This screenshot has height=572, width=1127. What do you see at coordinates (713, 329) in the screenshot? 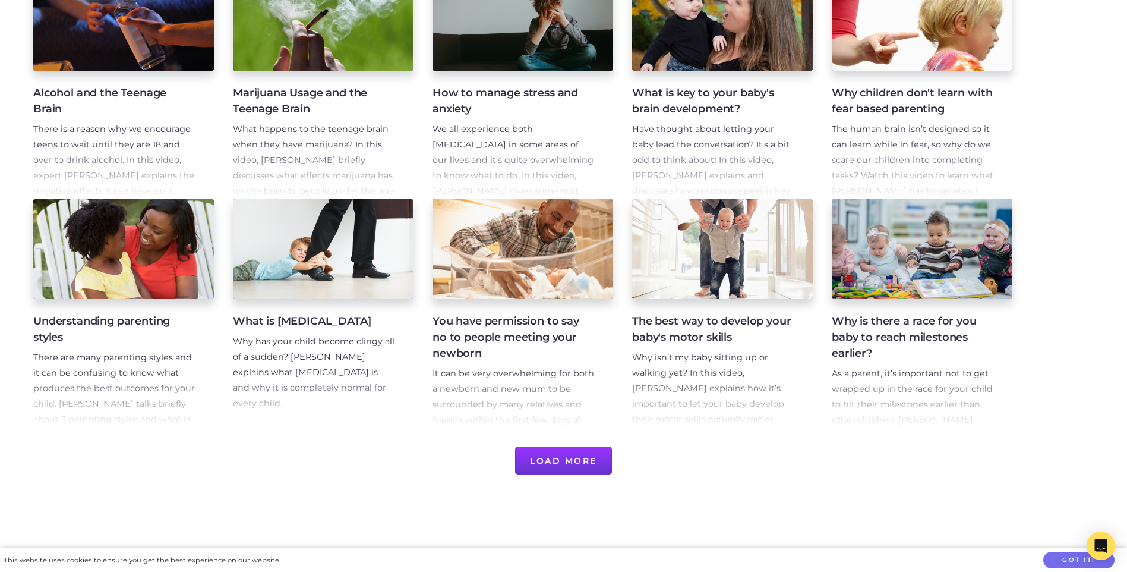
I see `h4: The best way to develop your baby's motor skills` at bounding box center [713, 329].